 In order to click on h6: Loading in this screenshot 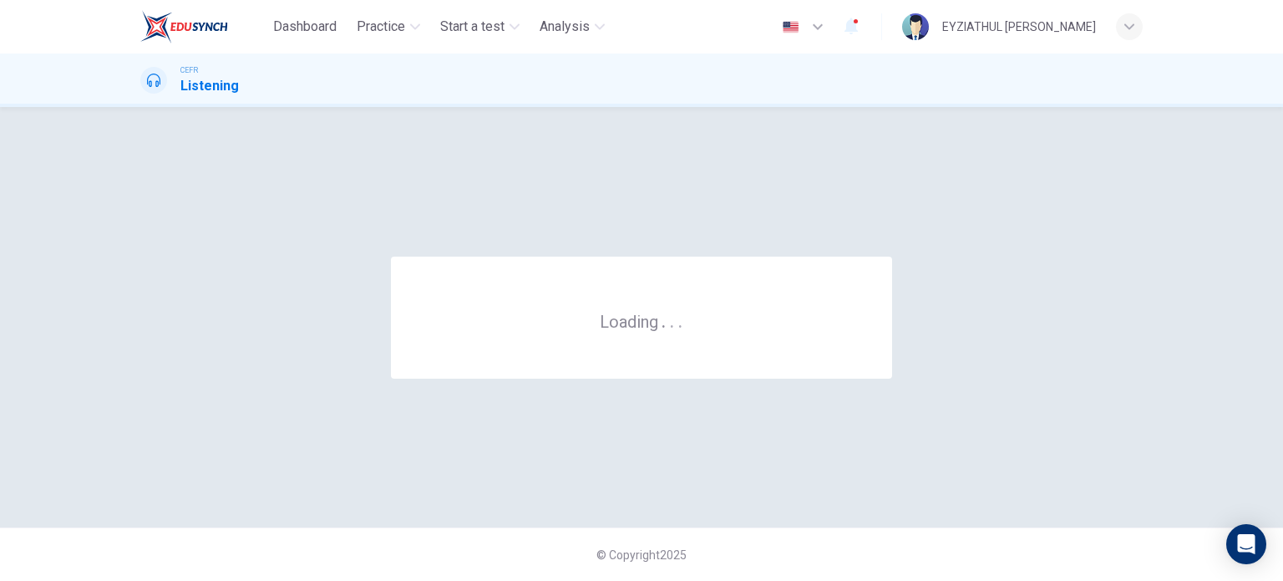, I will do `click(642, 321)`.